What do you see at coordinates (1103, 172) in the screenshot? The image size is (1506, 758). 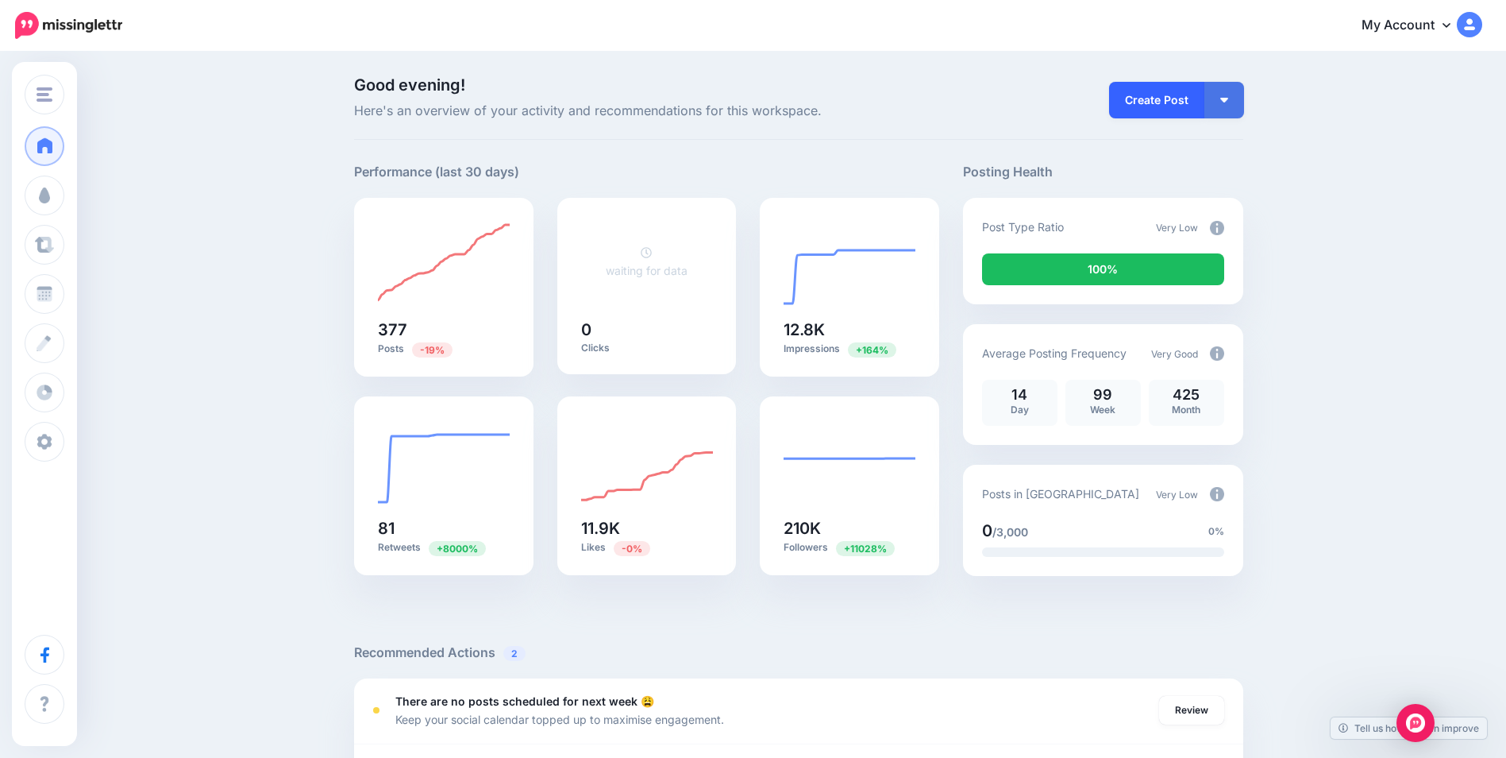 I see `h5: Posting Health` at bounding box center [1103, 172].